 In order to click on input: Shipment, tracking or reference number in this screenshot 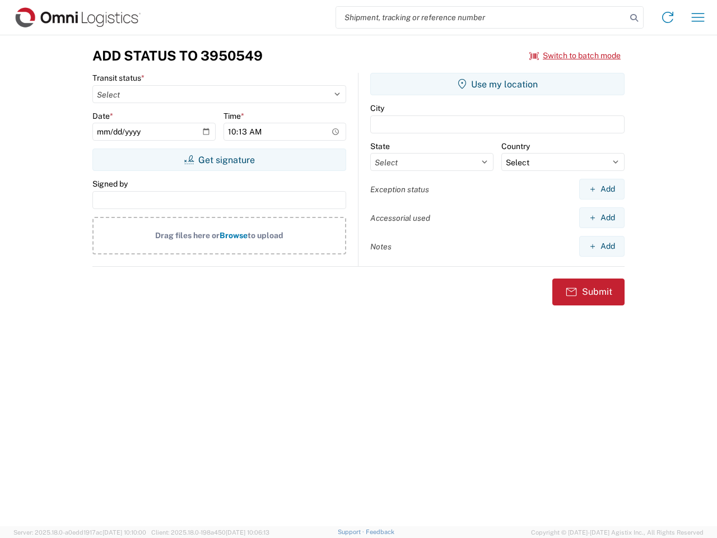, I will do `click(481, 17)`.